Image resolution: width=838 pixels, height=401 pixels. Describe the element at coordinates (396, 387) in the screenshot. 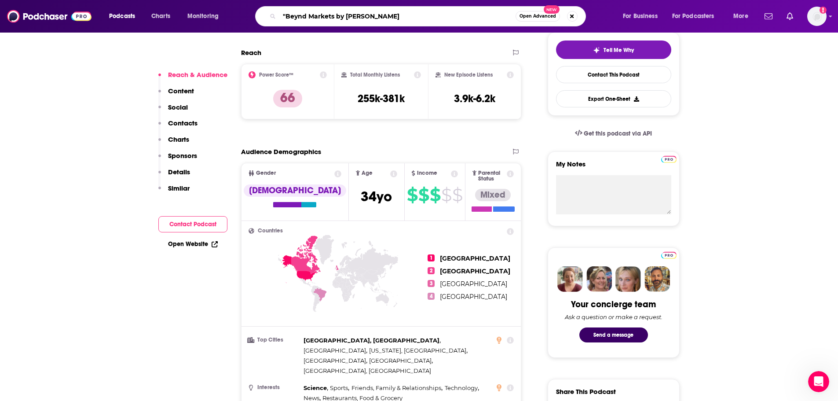

I see `span: Friends, Family & Relationships` at that location.